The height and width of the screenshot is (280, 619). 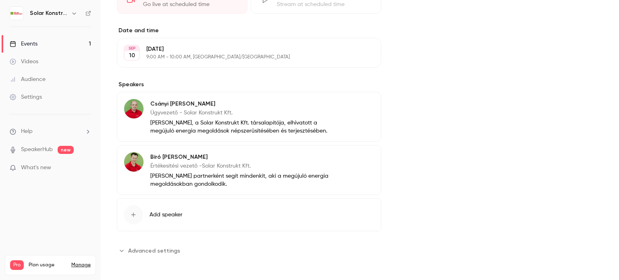 What do you see at coordinates (37, 150) in the screenshot?
I see `a: SpeakerHub` at bounding box center [37, 150].